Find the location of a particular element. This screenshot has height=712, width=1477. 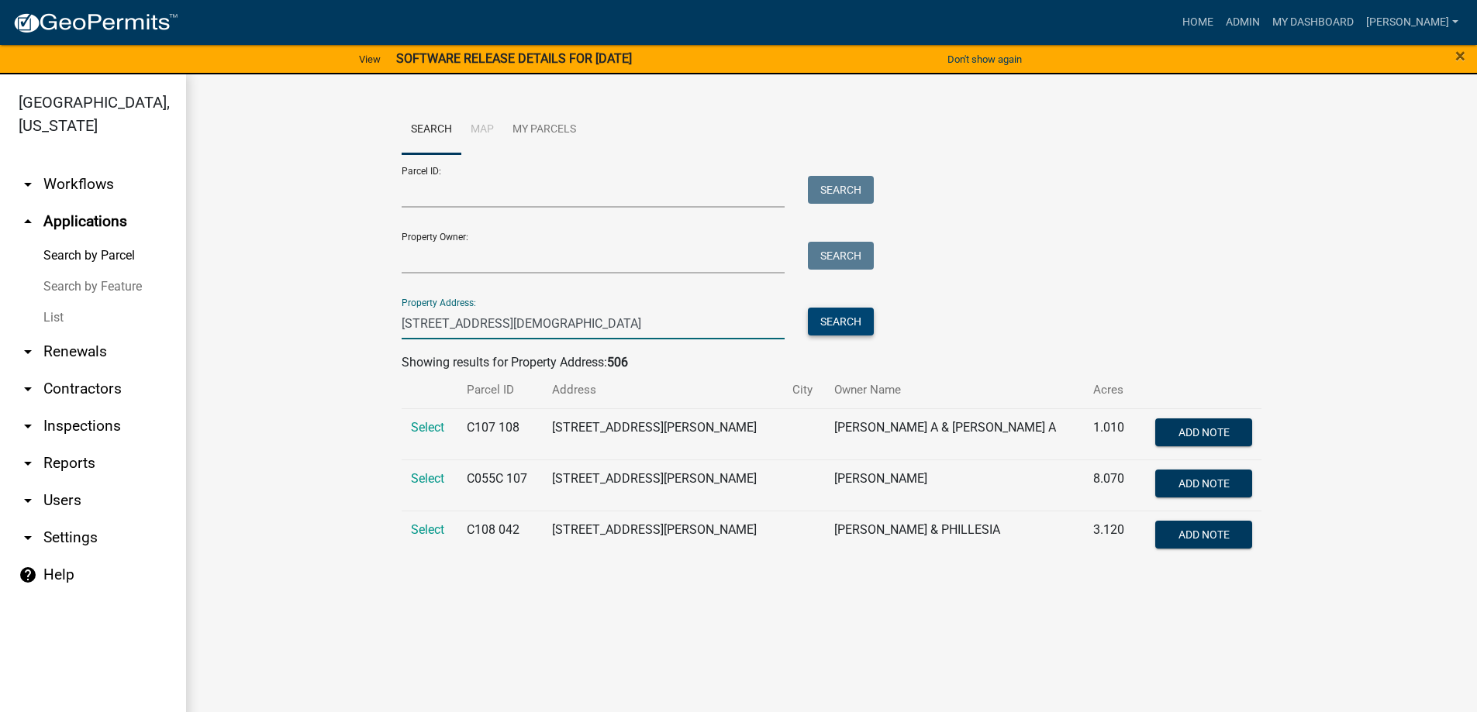

a: Home is located at coordinates (1197, 22).